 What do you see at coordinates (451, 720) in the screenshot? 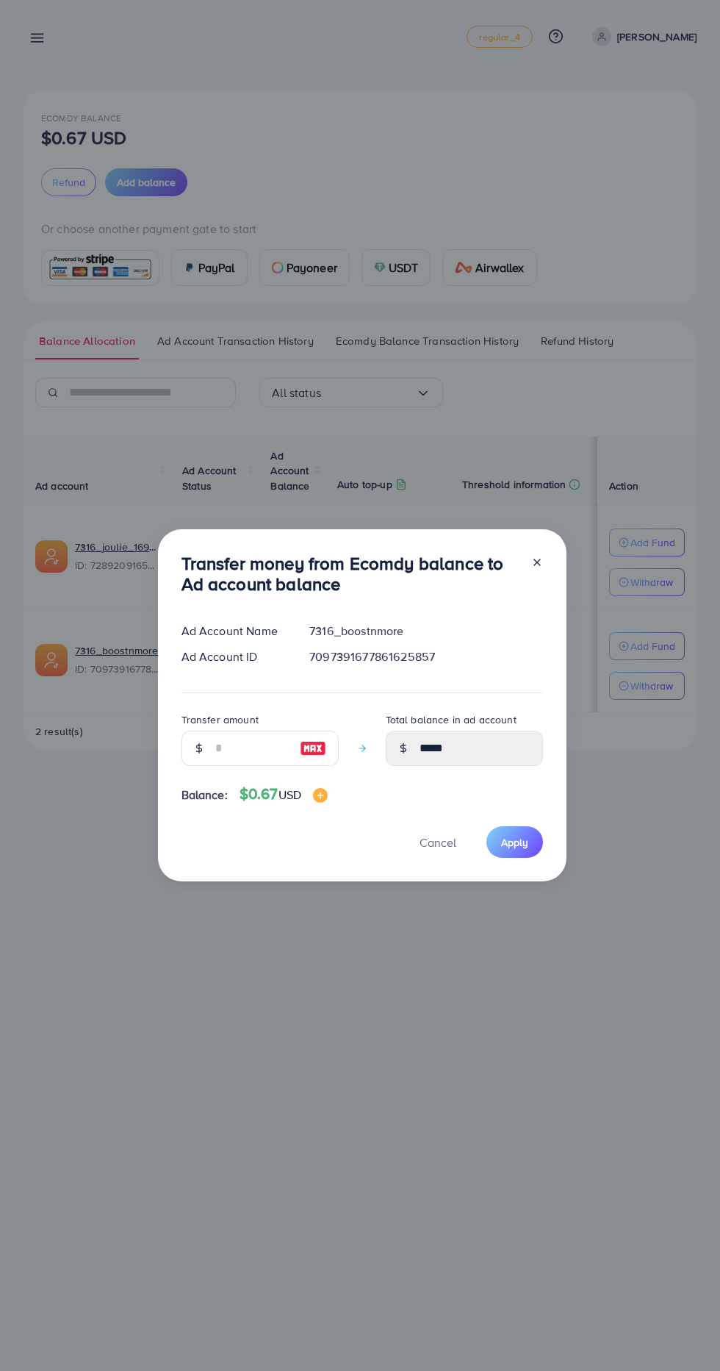
I see `label: Total balance in ad account` at bounding box center [451, 720].